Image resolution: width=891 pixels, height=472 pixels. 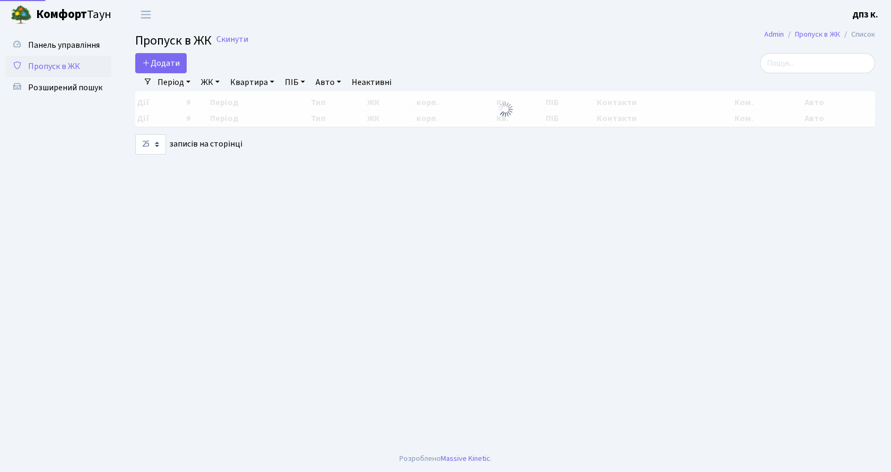 What do you see at coordinates (58, 45) in the screenshot?
I see `a: Панель управління` at bounding box center [58, 45].